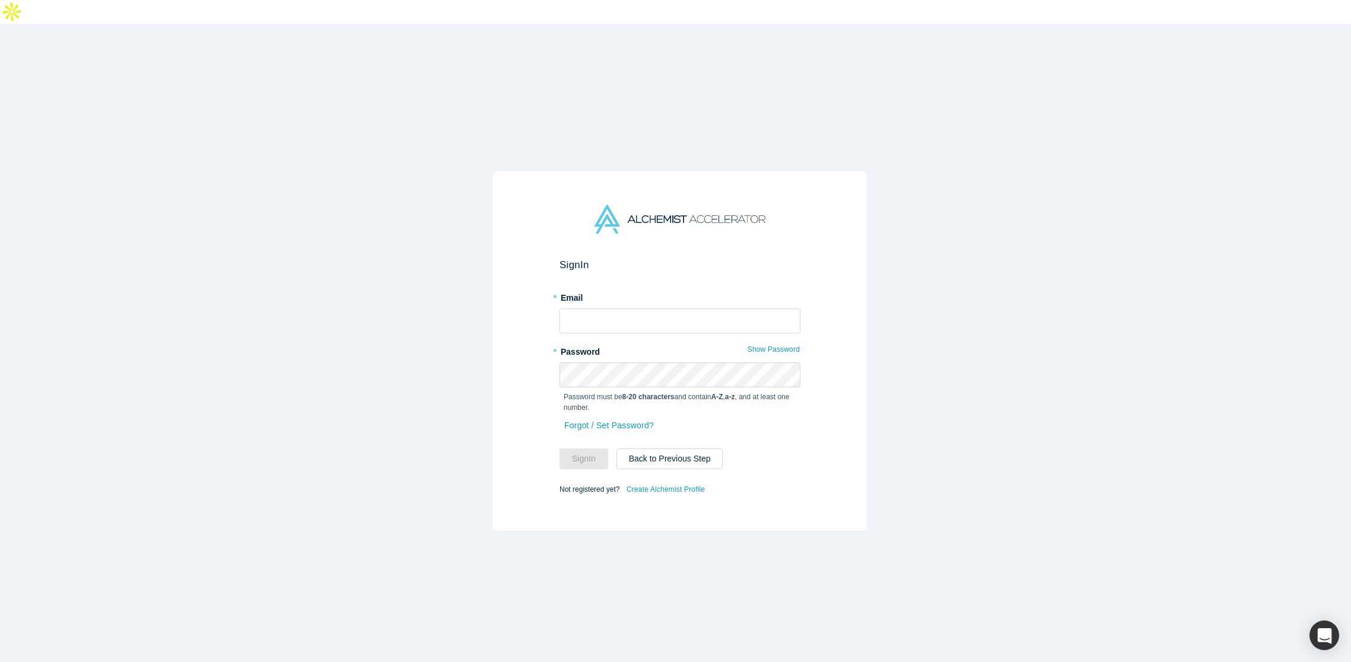  Describe the element at coordinates (774, 349) in the screenshot. I see `button: Show Password` at that location.